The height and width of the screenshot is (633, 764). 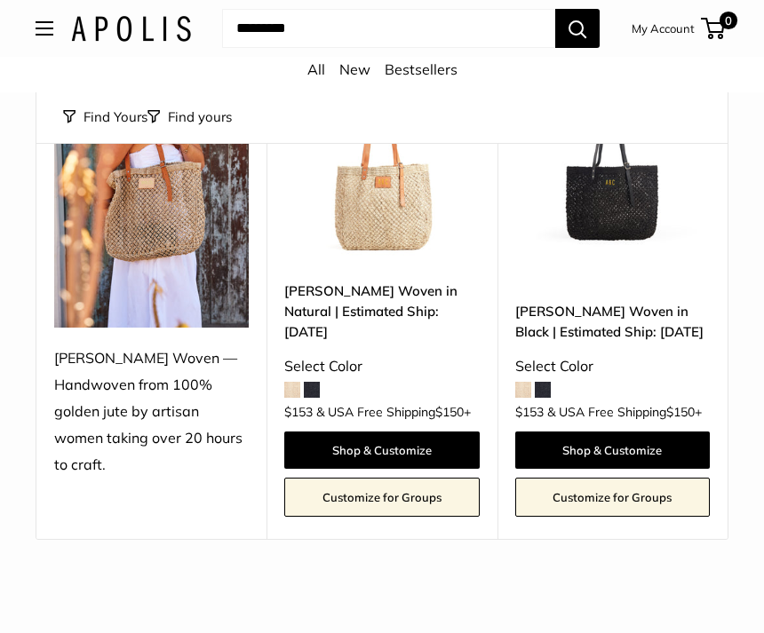 I want to click on button: Open menu, so click(x=44, y=28).